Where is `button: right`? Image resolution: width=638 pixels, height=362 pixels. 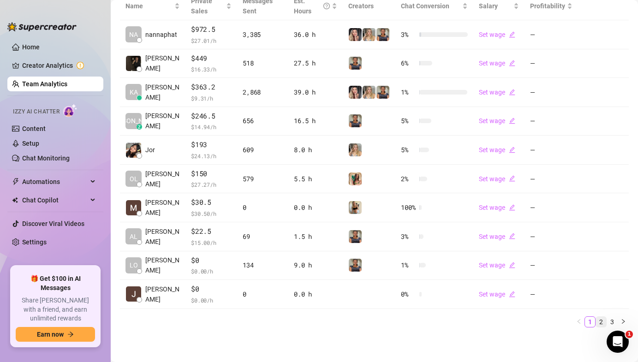 button: right is located at coordinates (623, 322).